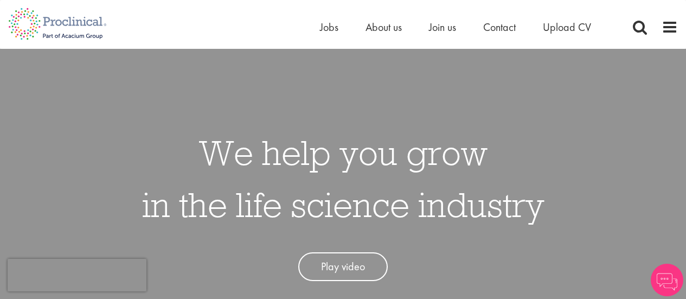 The height and width of the screenshot is (299, 686). I want to click on a: Join us, so click(443, 27).